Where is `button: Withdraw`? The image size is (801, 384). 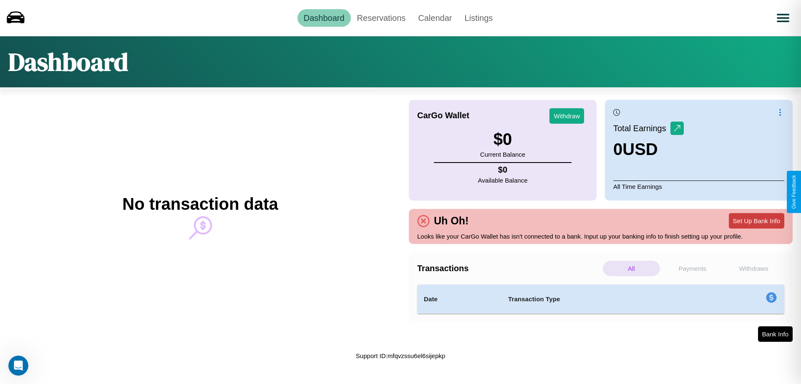 button: Withdraw is located at coordinates (567, 116).